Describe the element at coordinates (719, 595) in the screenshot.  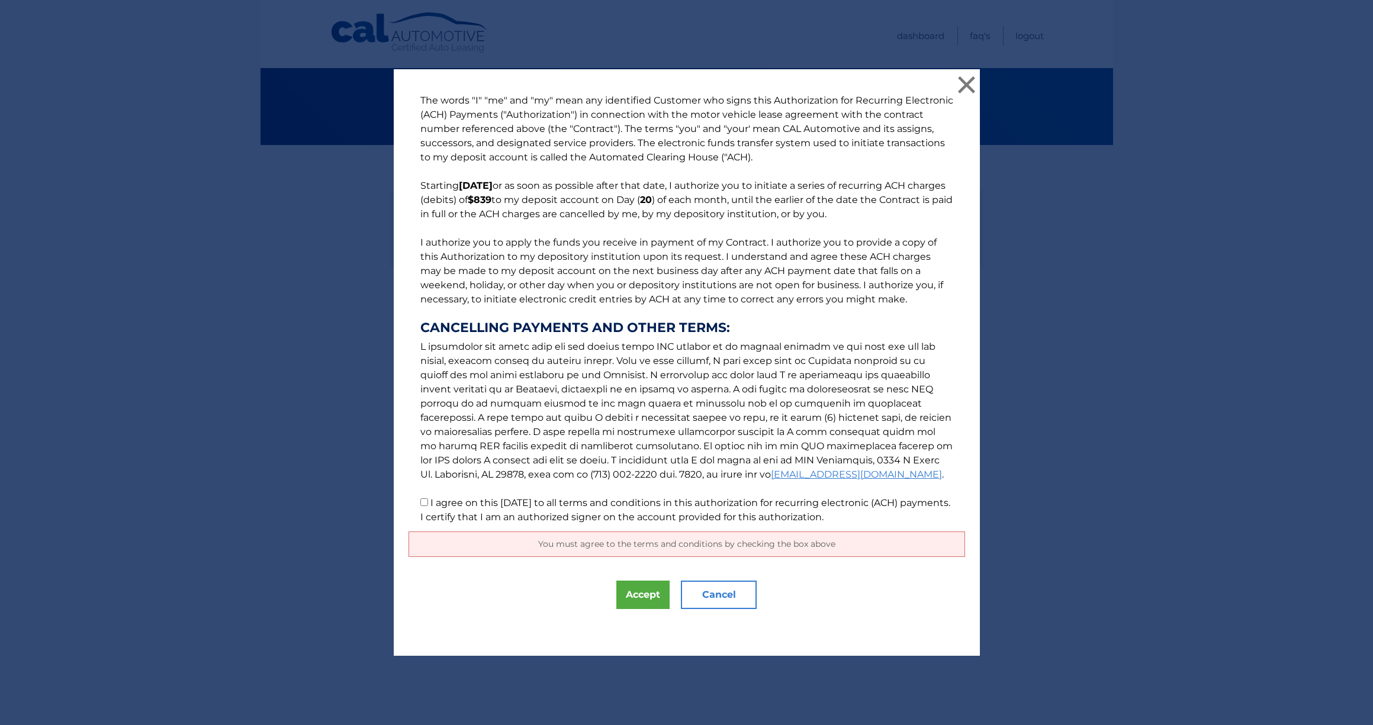
I see `button: Cancel` at that location.